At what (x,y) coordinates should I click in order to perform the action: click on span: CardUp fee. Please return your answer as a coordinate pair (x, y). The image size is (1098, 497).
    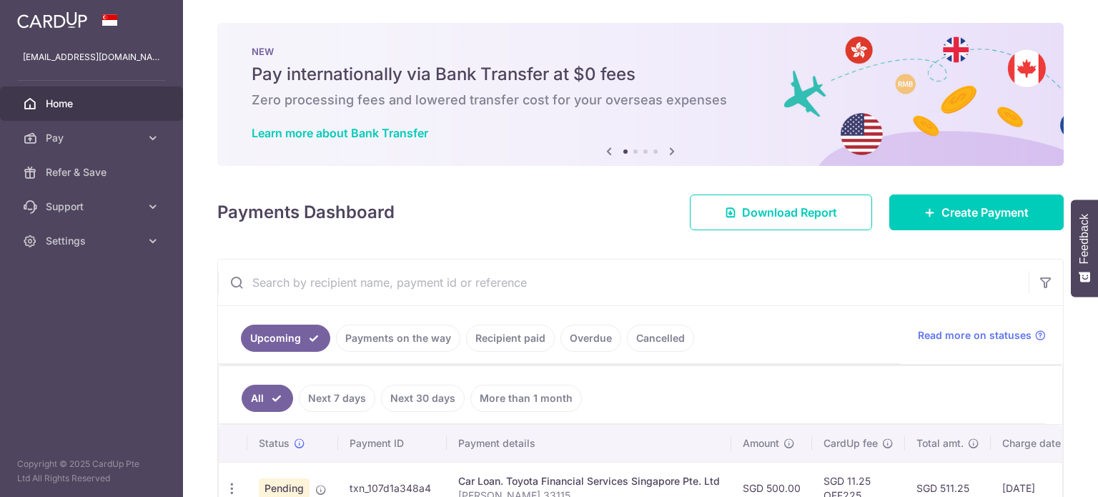
    Looking at the image, I should click on (850, 443).